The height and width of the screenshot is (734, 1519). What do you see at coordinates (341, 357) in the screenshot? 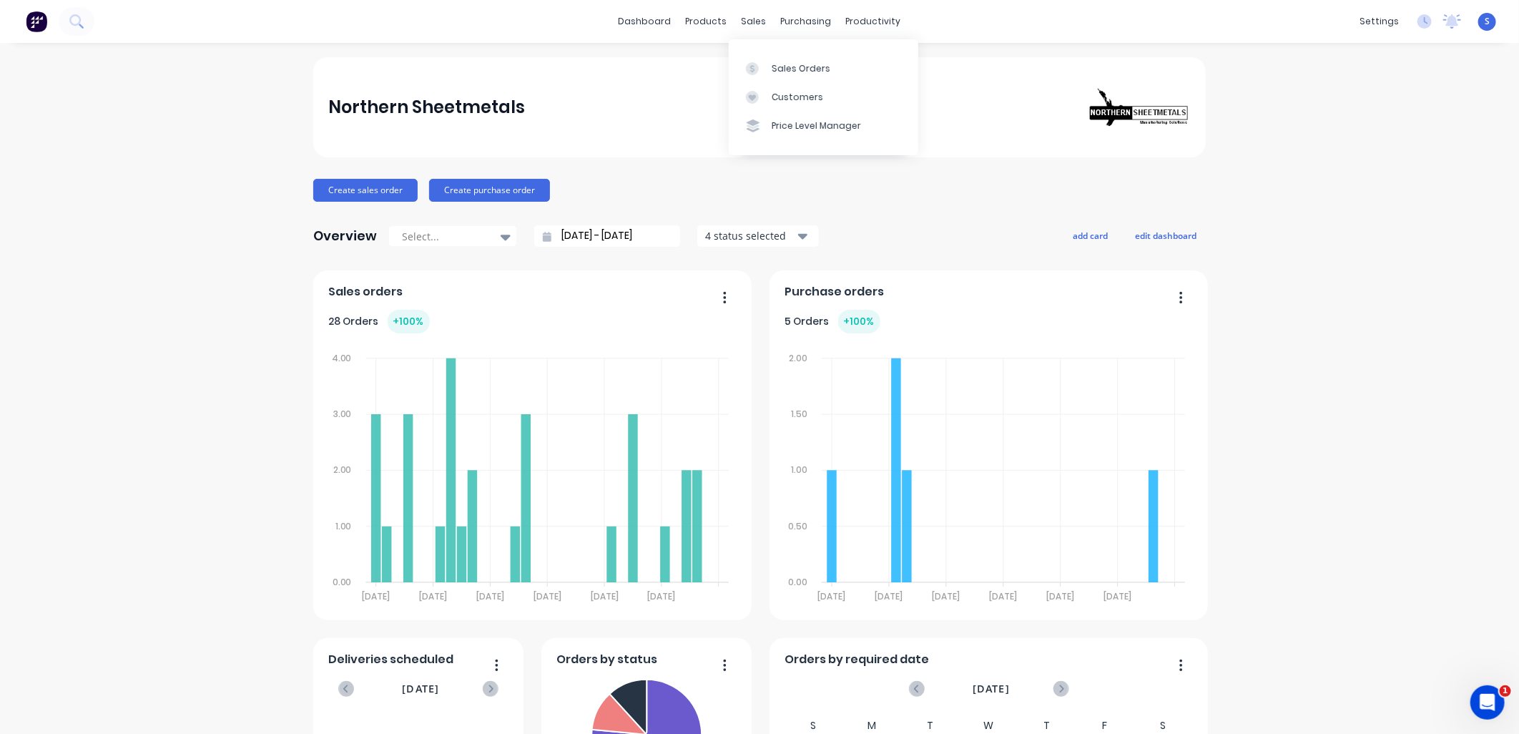
I see `tspan: 4.00` at bounding box center [341, 357].